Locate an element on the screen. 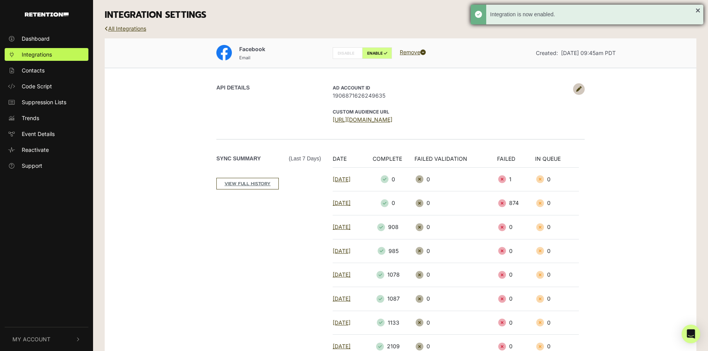 Image resolution: width=708 pixels, height=351 pixels. a: Integrations is located at coordinates (46, 54).